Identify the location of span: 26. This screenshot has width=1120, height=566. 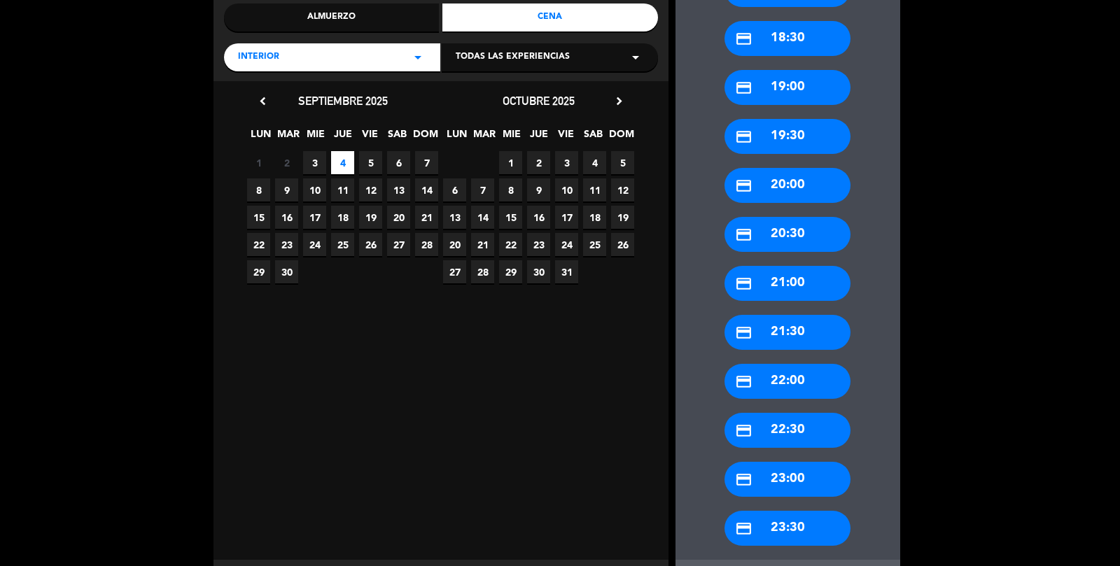
(370, 244).